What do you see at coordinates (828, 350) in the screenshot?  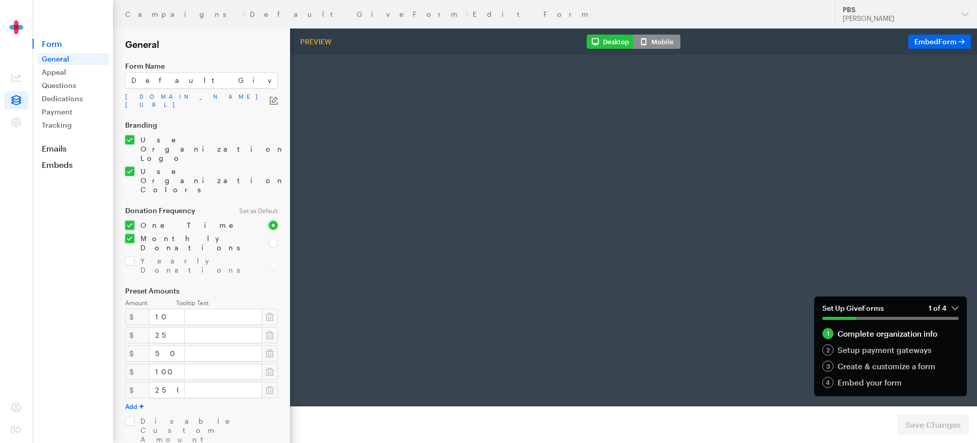 I see `div: 2` at bounding box center [828, 350].